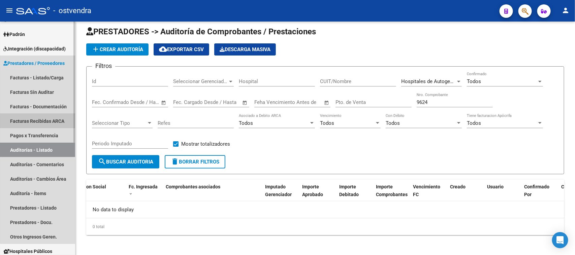  What do you see at coordinates (429, 195) in the screenshot?
I see `datatable-header-cell: Vencimiento FC` at bounding box center [429, 195].